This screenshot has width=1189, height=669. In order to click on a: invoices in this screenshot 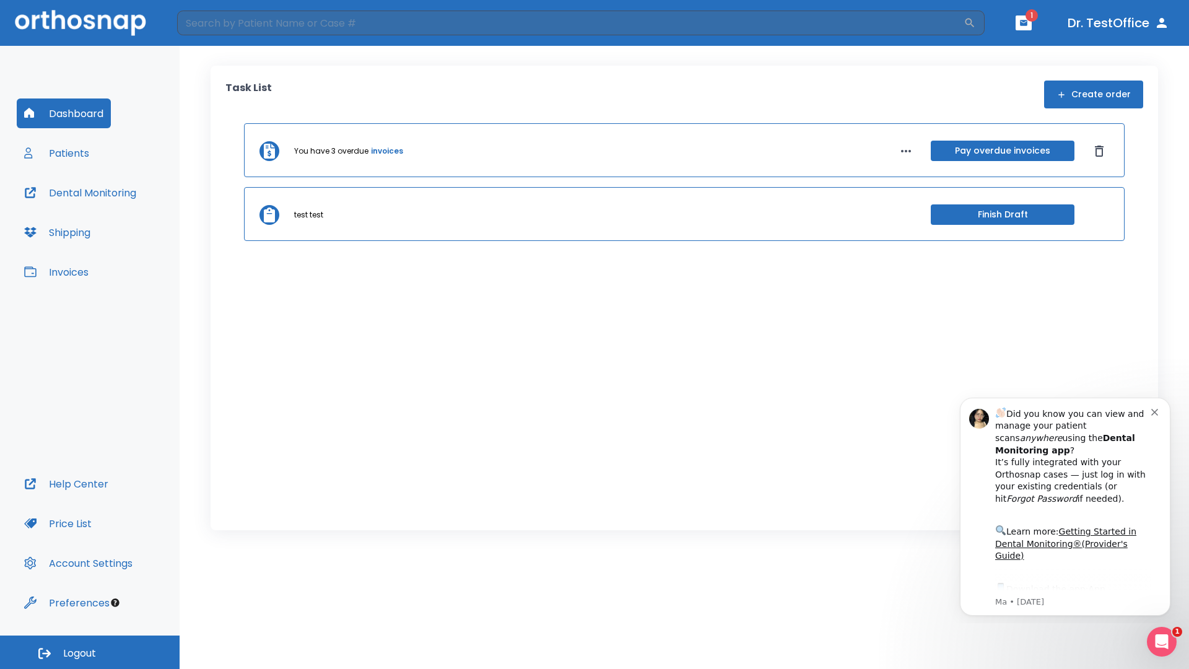, I will do `click(387, 151)`.